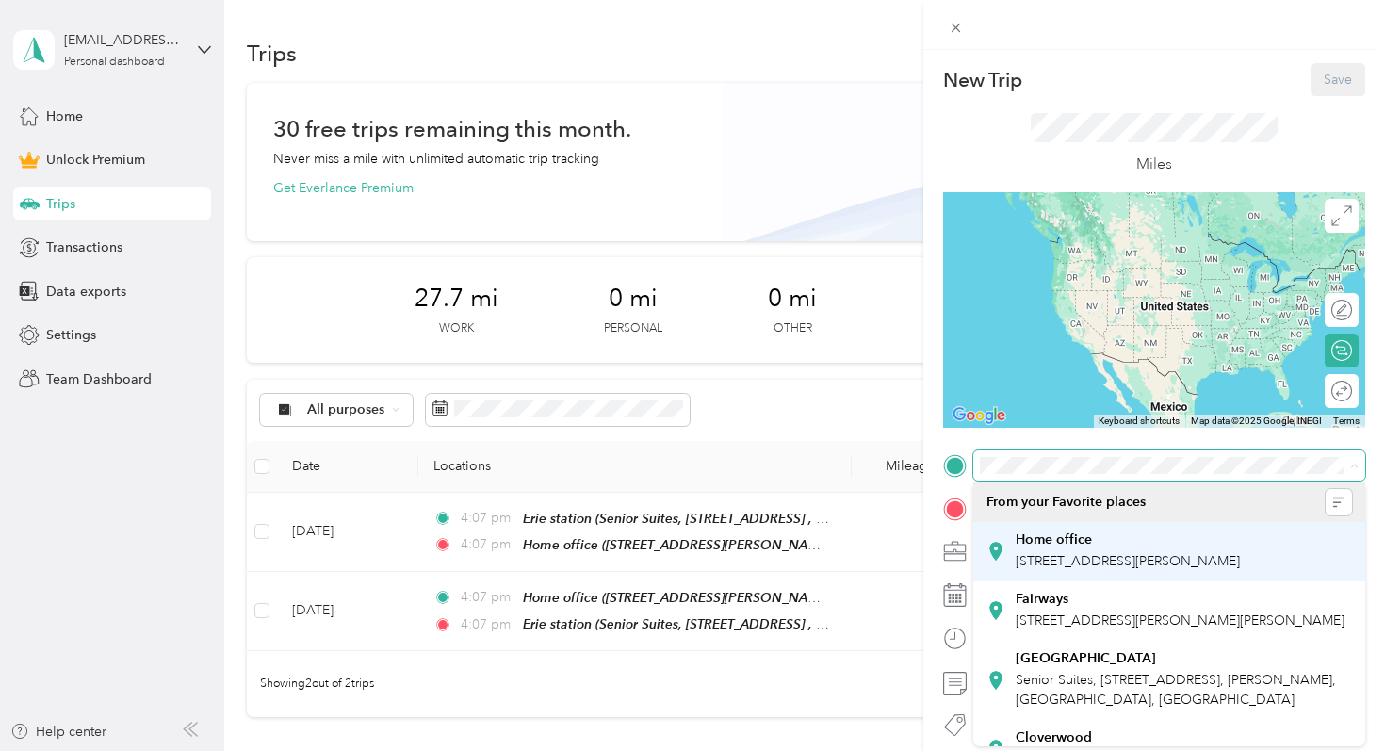  Describe the element at coordinates (1054, 540) in the screenshot. I see `strong: Home office` at that location.